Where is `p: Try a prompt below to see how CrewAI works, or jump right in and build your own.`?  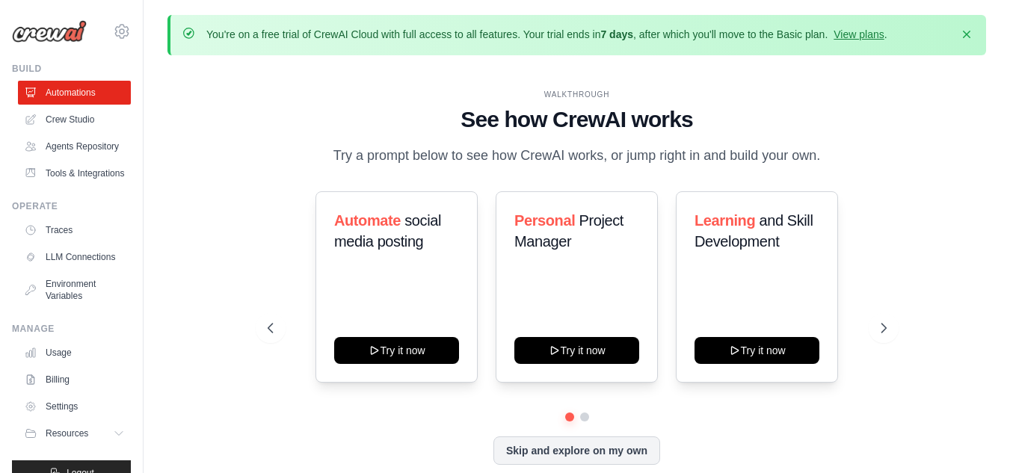 p: Try a prompt below to see how CrewAI works, or jump right in and build your own. is located at coordinates (577, 155).